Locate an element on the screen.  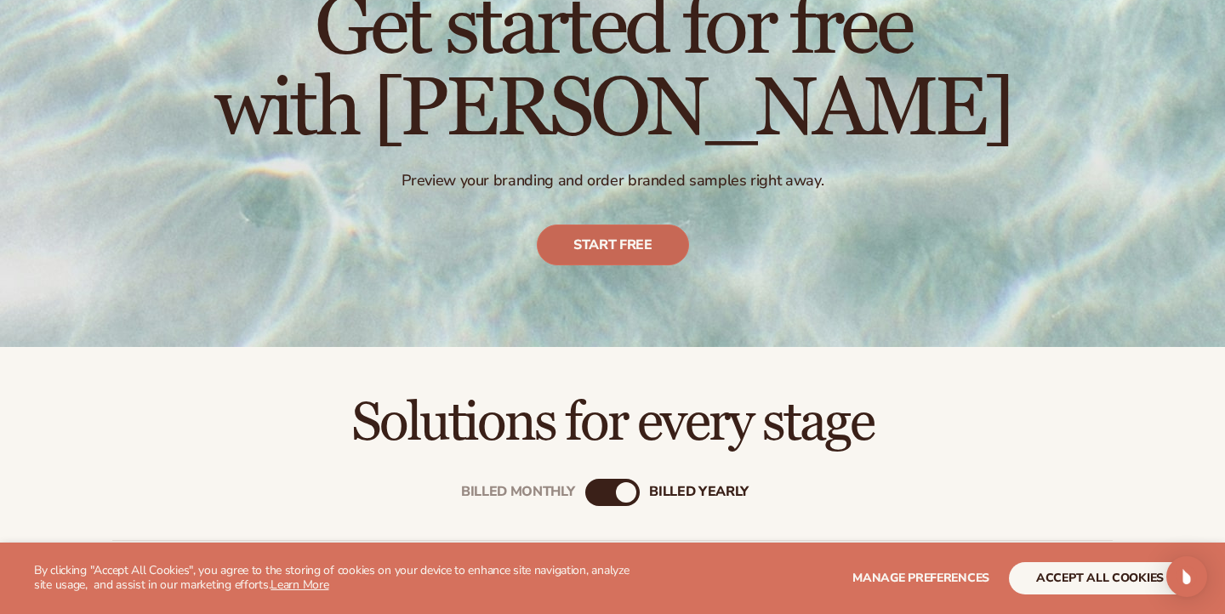
span: Manage preferences is located at coordinates (920, 577).